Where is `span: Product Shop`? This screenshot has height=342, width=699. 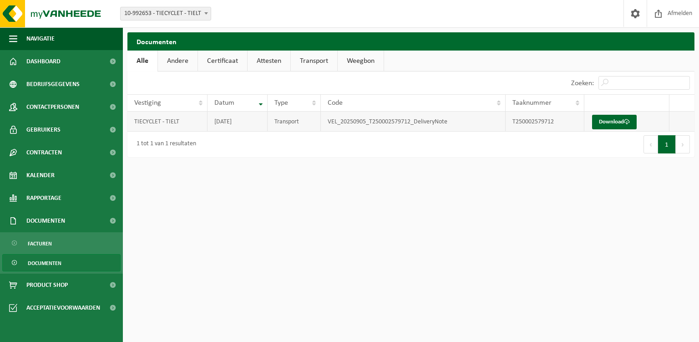 span: Product Shop is located at coordinates (47, 285).